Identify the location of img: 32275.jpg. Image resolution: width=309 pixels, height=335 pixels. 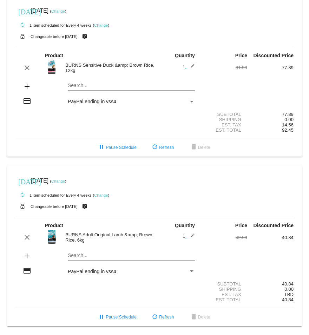
(52, 237).